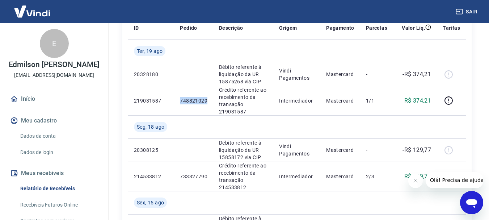 This screenshot has width=489, height=220. I want to click on p: Crédito referente ao recebimento da transação 219031587, so click(243, 101).